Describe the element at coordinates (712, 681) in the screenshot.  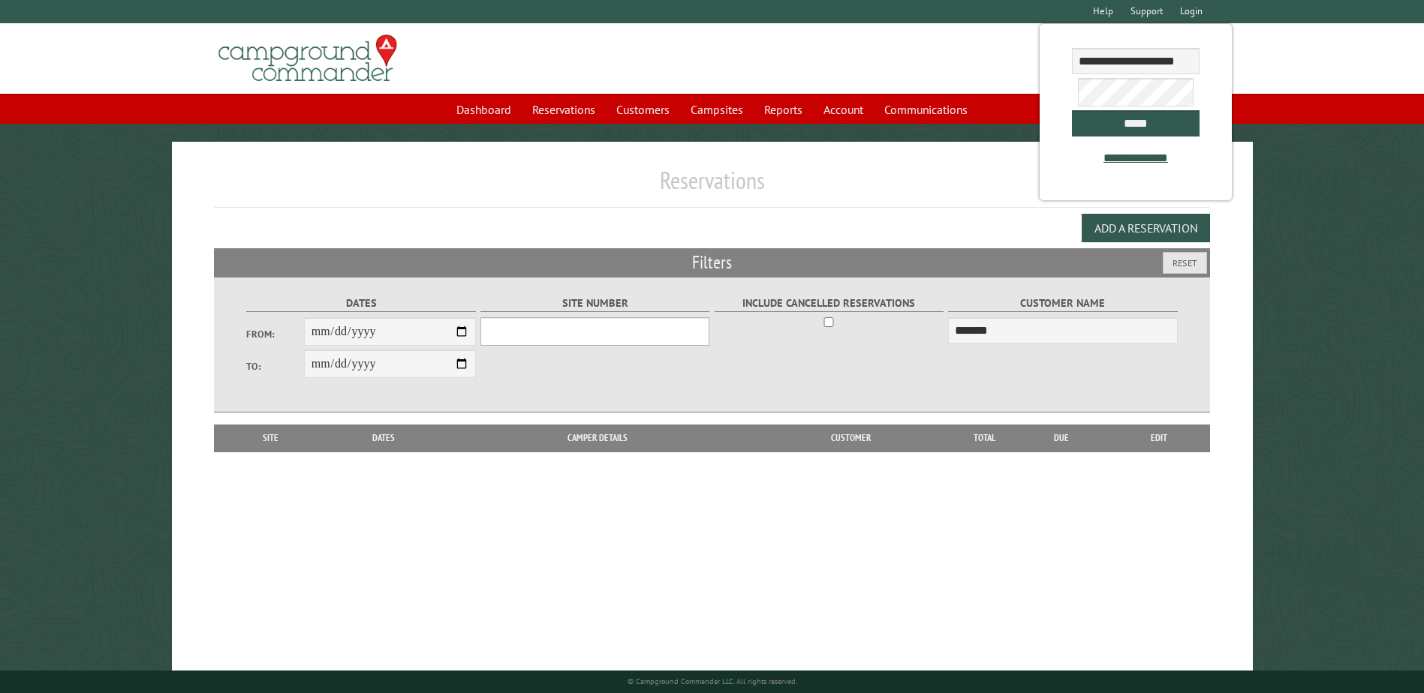
I see `small: © Campground Commander LLC. All rights reserved.` at that location.